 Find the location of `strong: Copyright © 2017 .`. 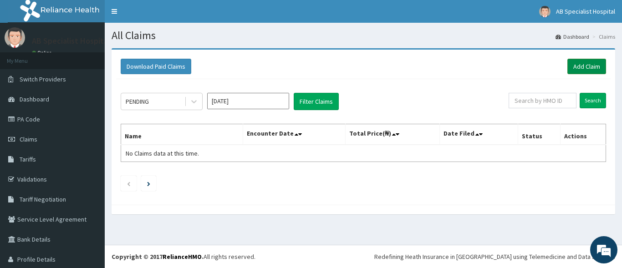

strong: Copyright © 2017 . is located at coordinates (158, 257).